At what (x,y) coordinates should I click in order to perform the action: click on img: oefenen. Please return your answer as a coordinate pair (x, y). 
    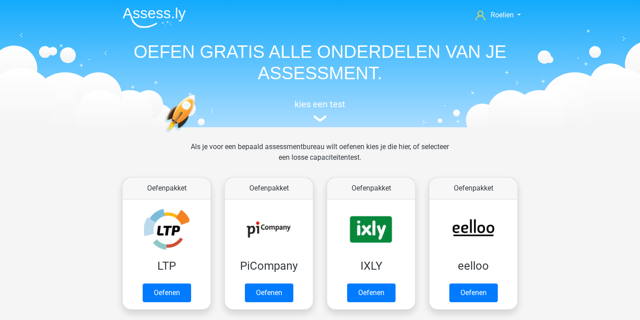
    Looking at the image, I should click on (197, 134).